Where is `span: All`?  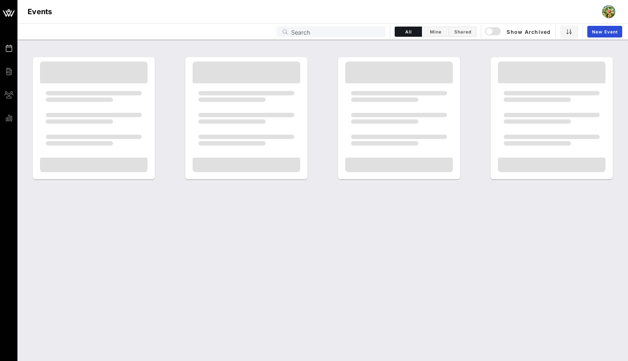
span: All is located at coordinates (408, 32).